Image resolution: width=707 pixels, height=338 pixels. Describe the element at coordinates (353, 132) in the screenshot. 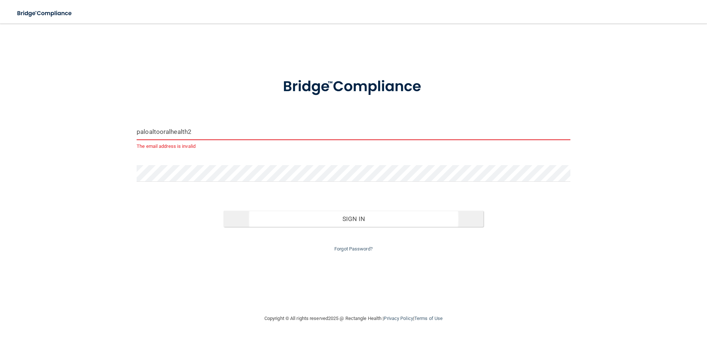

I see `input: Email` at that location.